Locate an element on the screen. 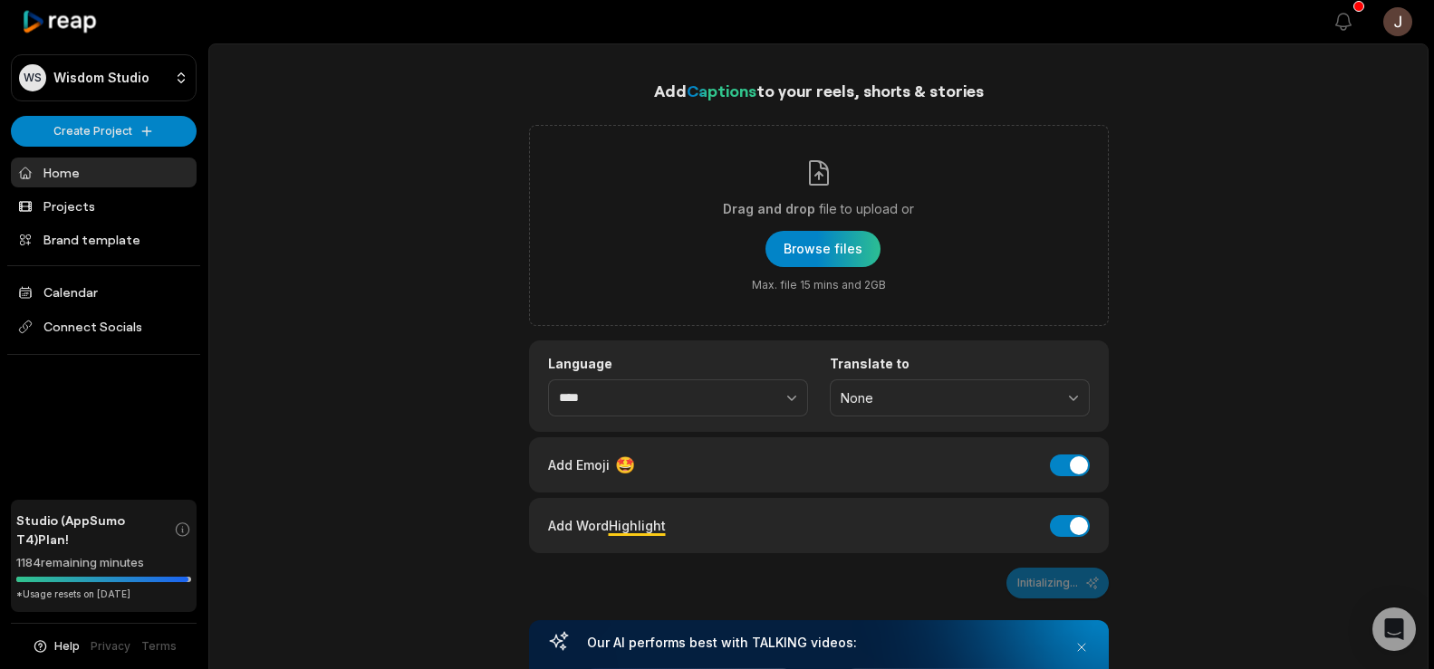  span: Drag and drop is located at coordinates (769, 209).